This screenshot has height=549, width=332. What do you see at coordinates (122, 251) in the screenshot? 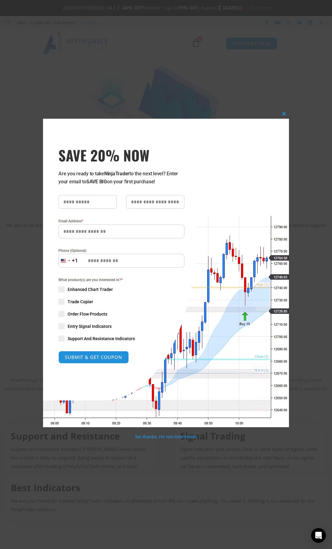
I see `label: Phone (Optional)` at bounding box center [122, 251].